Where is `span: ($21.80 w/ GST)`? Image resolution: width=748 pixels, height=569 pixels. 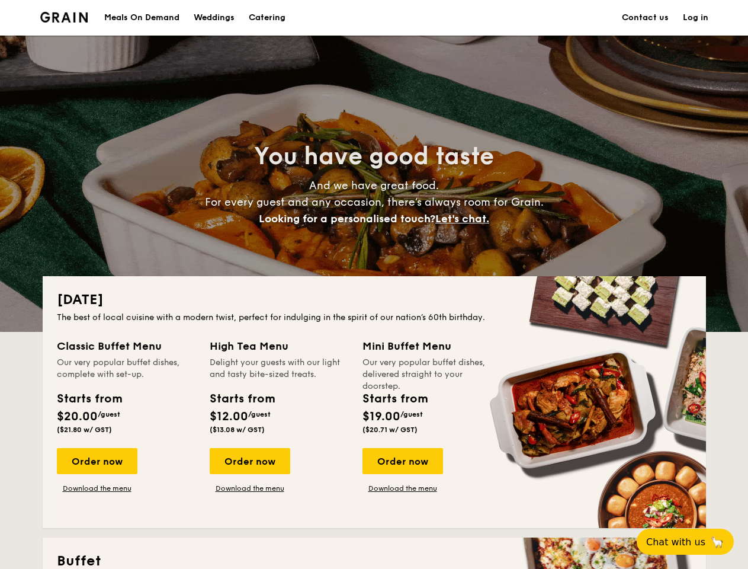
span: ($21.80 w/ GST) is located at coordinates (84, 429).